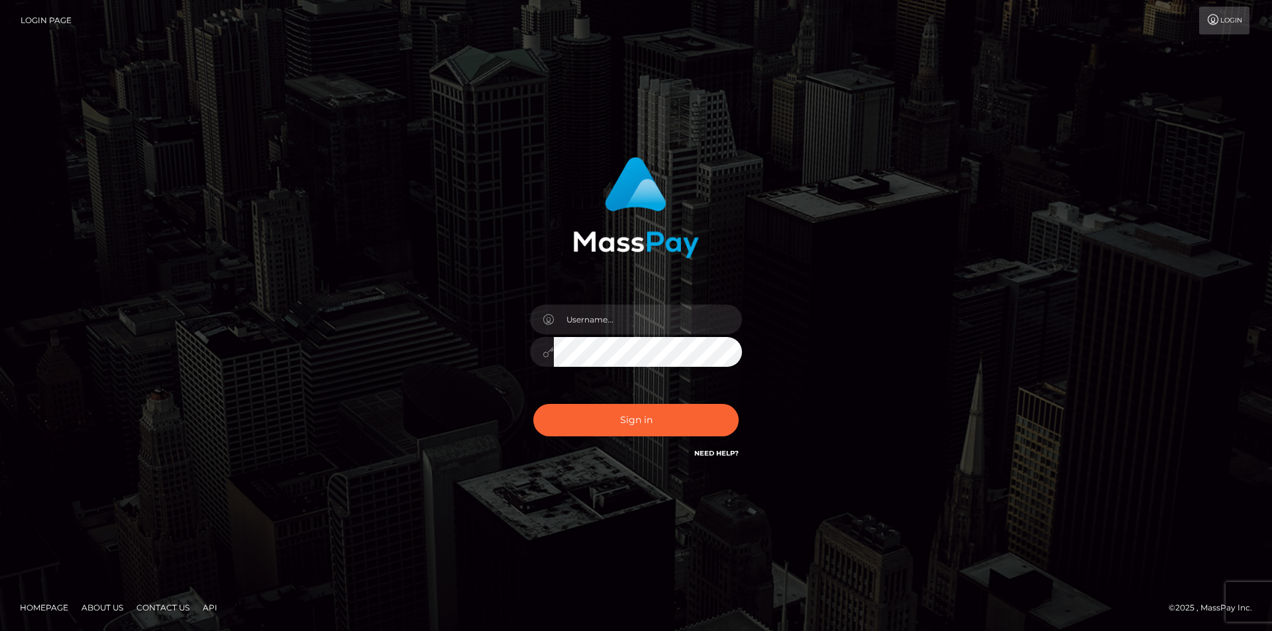 Image resolution: width=1272 pixels, height=631 pixels. I want to click on button: Sign in, so click(636, 420).